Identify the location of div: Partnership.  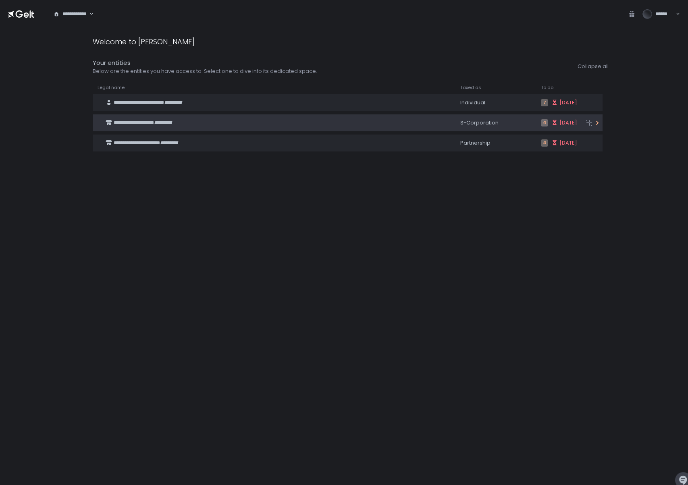
(496, 143).